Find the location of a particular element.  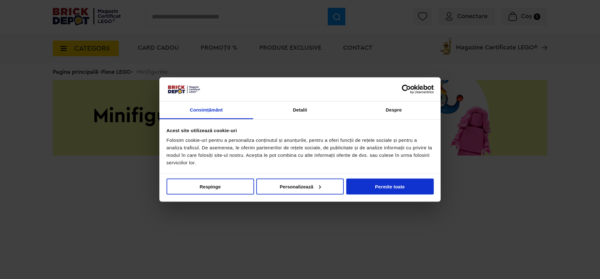

a: Usercentrics Cookiebot - opens in a new window is located at coordinates (407, 89).